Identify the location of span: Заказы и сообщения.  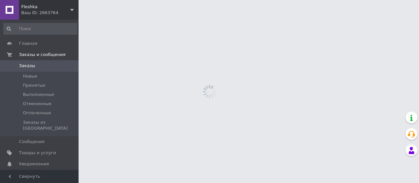
(42, 55).